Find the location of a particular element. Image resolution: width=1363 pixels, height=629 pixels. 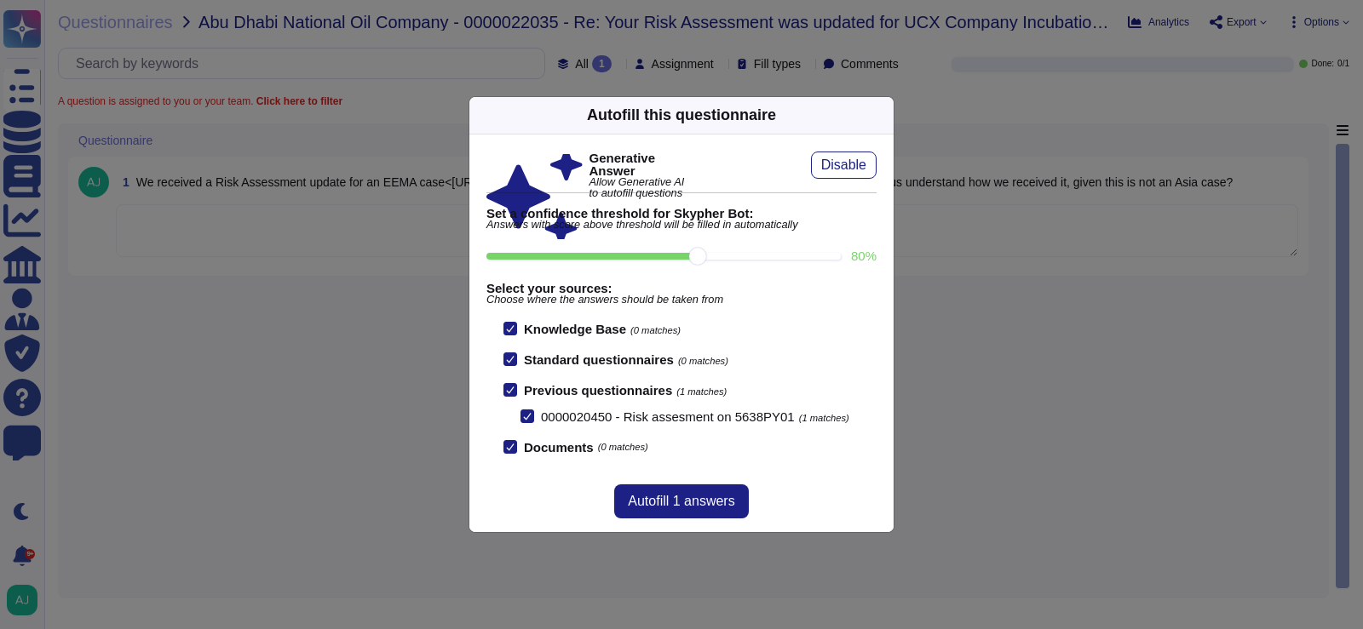

b: Documents is located at coordinates (559, 447).